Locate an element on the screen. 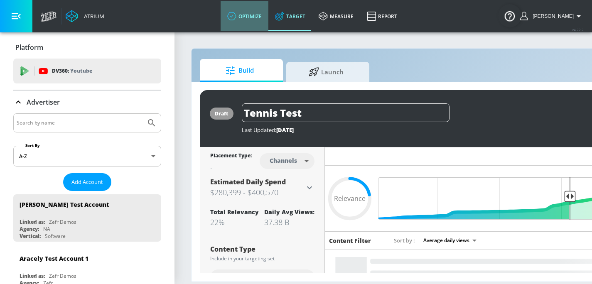 The height and width of the screenshot is (284, 592). a: optimize is located at coordinates (244, 16).